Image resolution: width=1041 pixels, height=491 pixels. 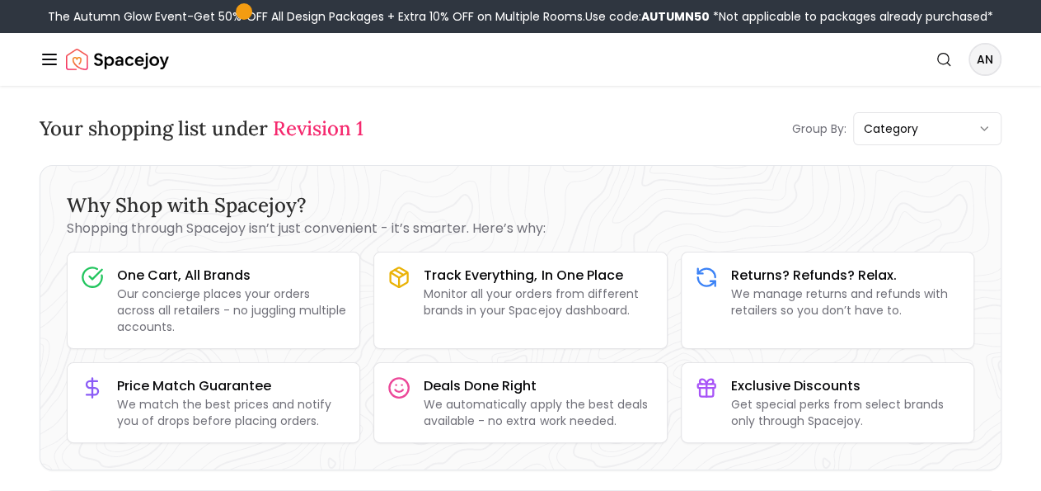 I want to click on h3: Returns? Refunds? Relax., so click(x=846, y=275).